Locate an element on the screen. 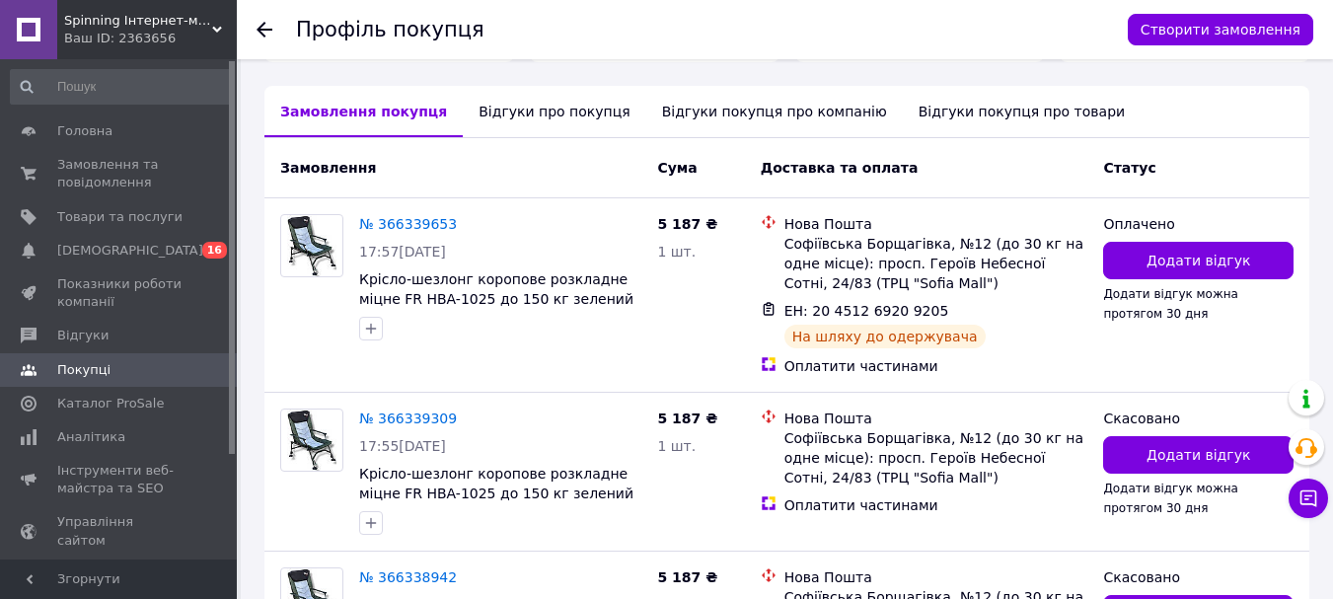 This screenshot has width=1333, height=599. div: Замовлення покупця is located at coordinates (363, 112).